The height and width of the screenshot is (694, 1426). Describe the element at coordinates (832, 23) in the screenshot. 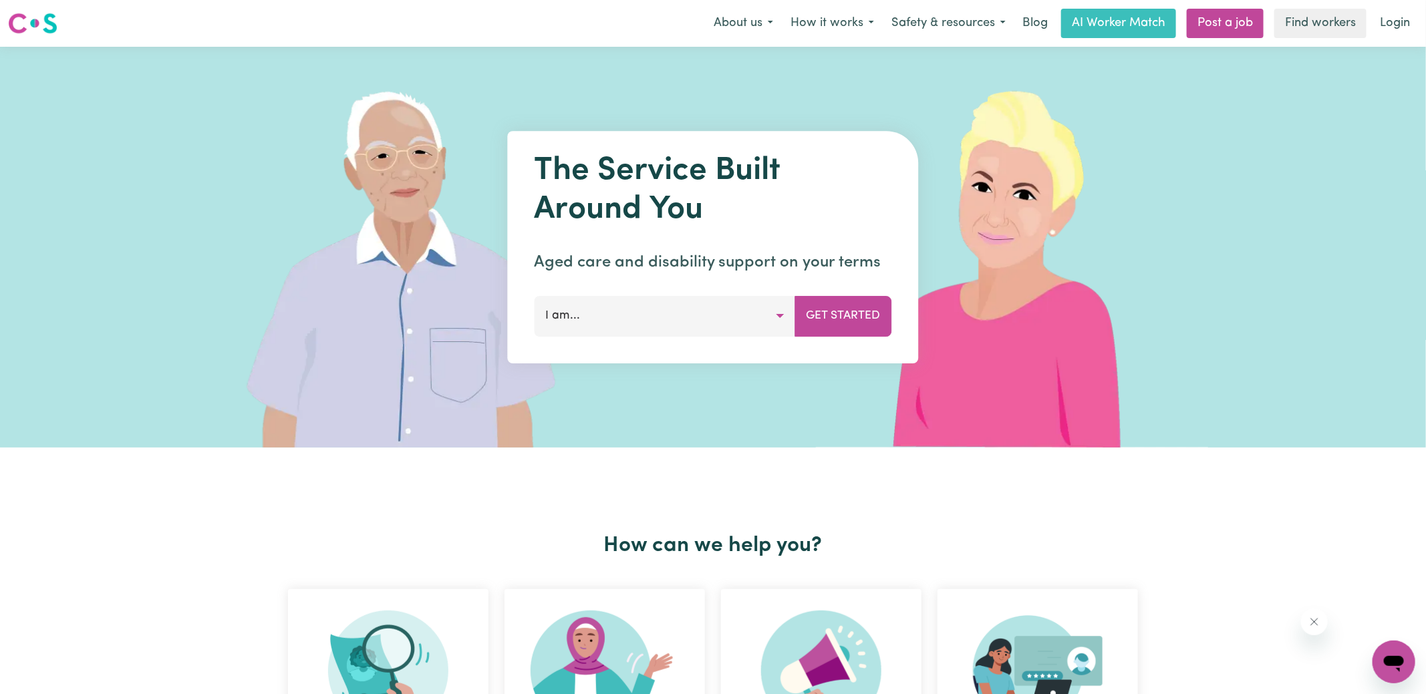

I see `button: How it works` at that location.